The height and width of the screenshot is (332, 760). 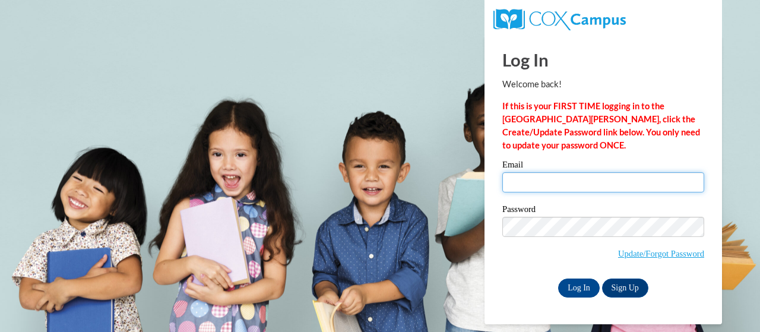 I want to click on h1: Log In, so click(x=603, y=59).